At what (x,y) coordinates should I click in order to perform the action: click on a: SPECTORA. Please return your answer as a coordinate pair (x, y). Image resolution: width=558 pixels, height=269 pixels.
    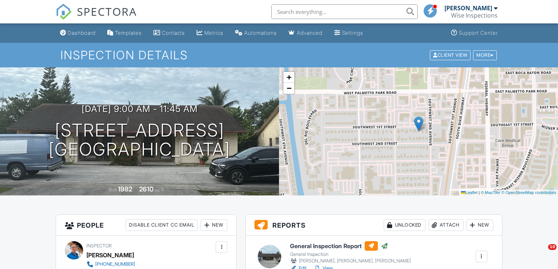
    Looking at the image, I should click on (96, 18).